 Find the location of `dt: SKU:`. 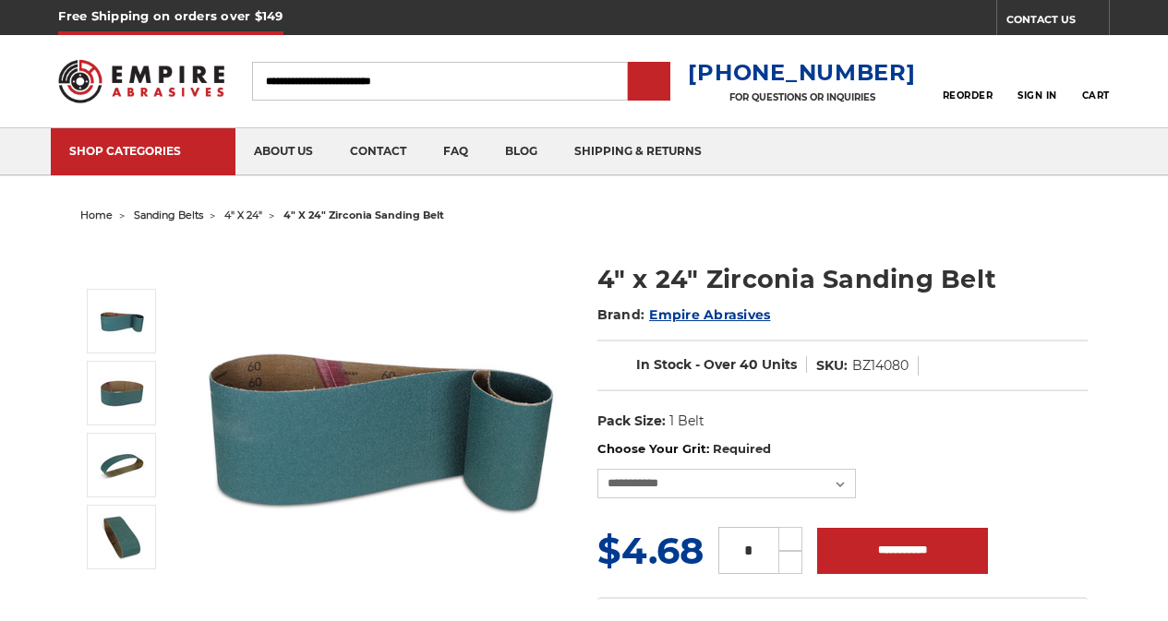

dt: SKU: is located at coordinates (832, 366).